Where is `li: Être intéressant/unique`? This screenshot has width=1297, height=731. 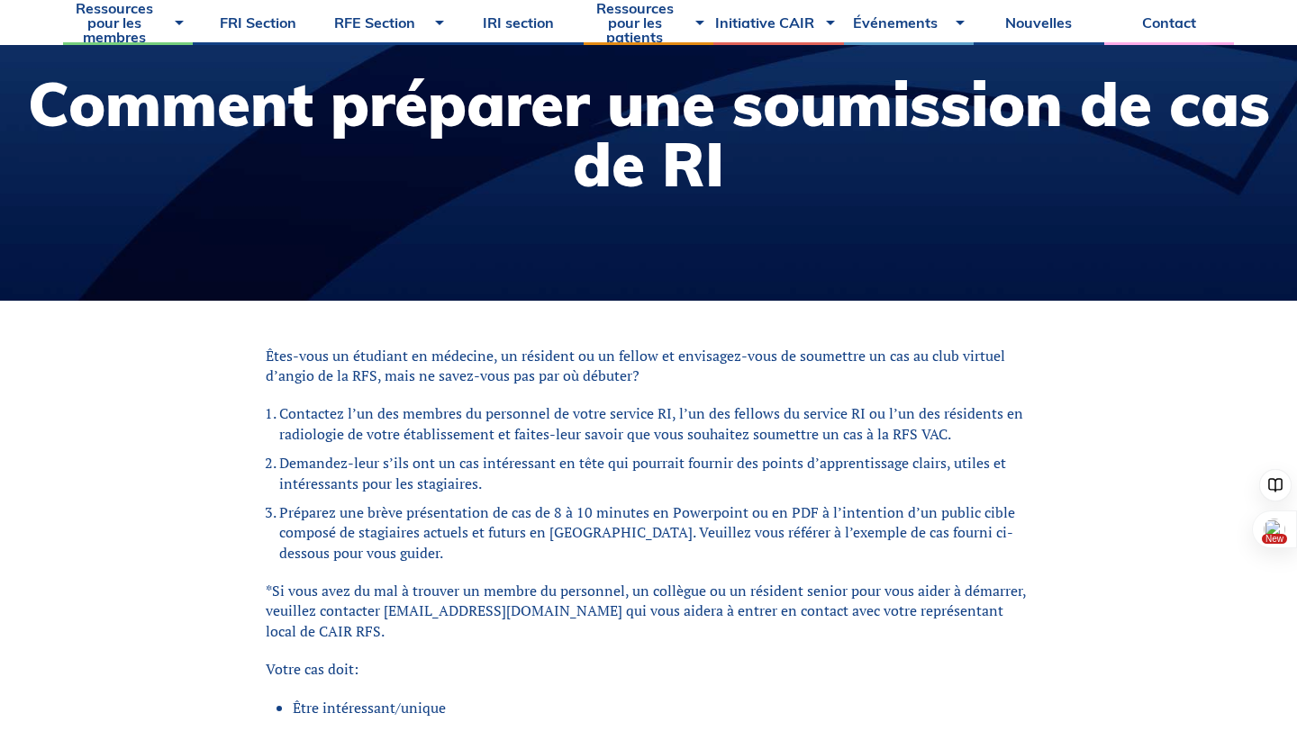 li: Être intéressant/unique is located at coordinates (662, 708).